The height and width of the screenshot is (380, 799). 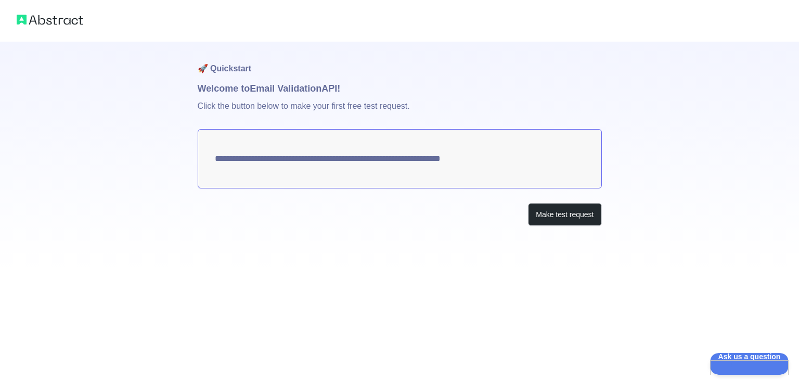 What do you see at coordinates (400, 112) in the screenshot?
I see `p: Click the button below to make your first free test request.` at bounding box center [400, 112].